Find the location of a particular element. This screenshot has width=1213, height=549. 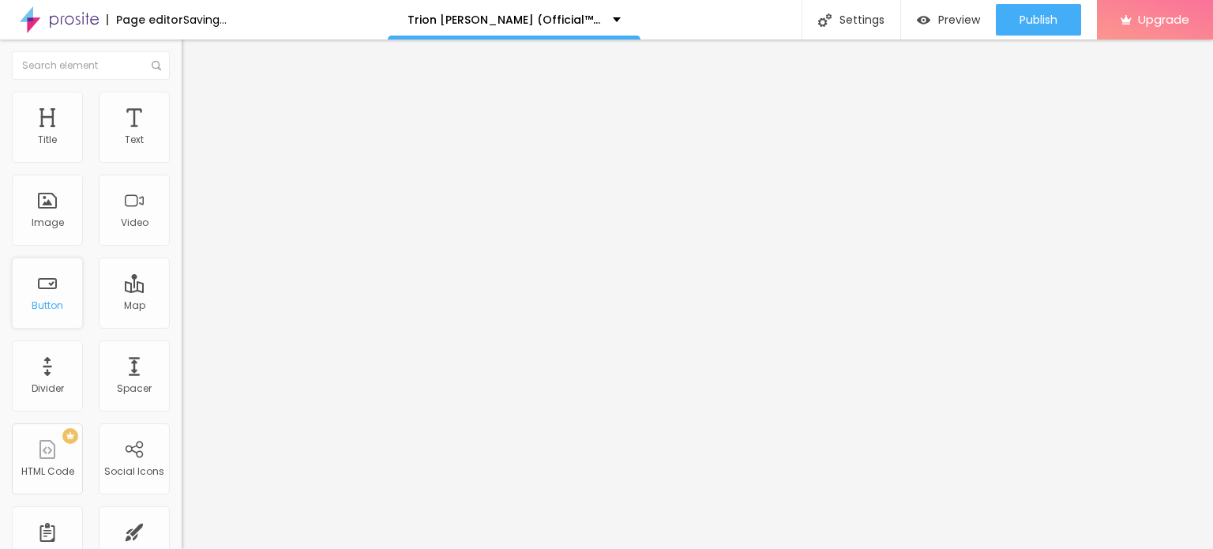

div: Social Icons is located at coordinates (134, 471).